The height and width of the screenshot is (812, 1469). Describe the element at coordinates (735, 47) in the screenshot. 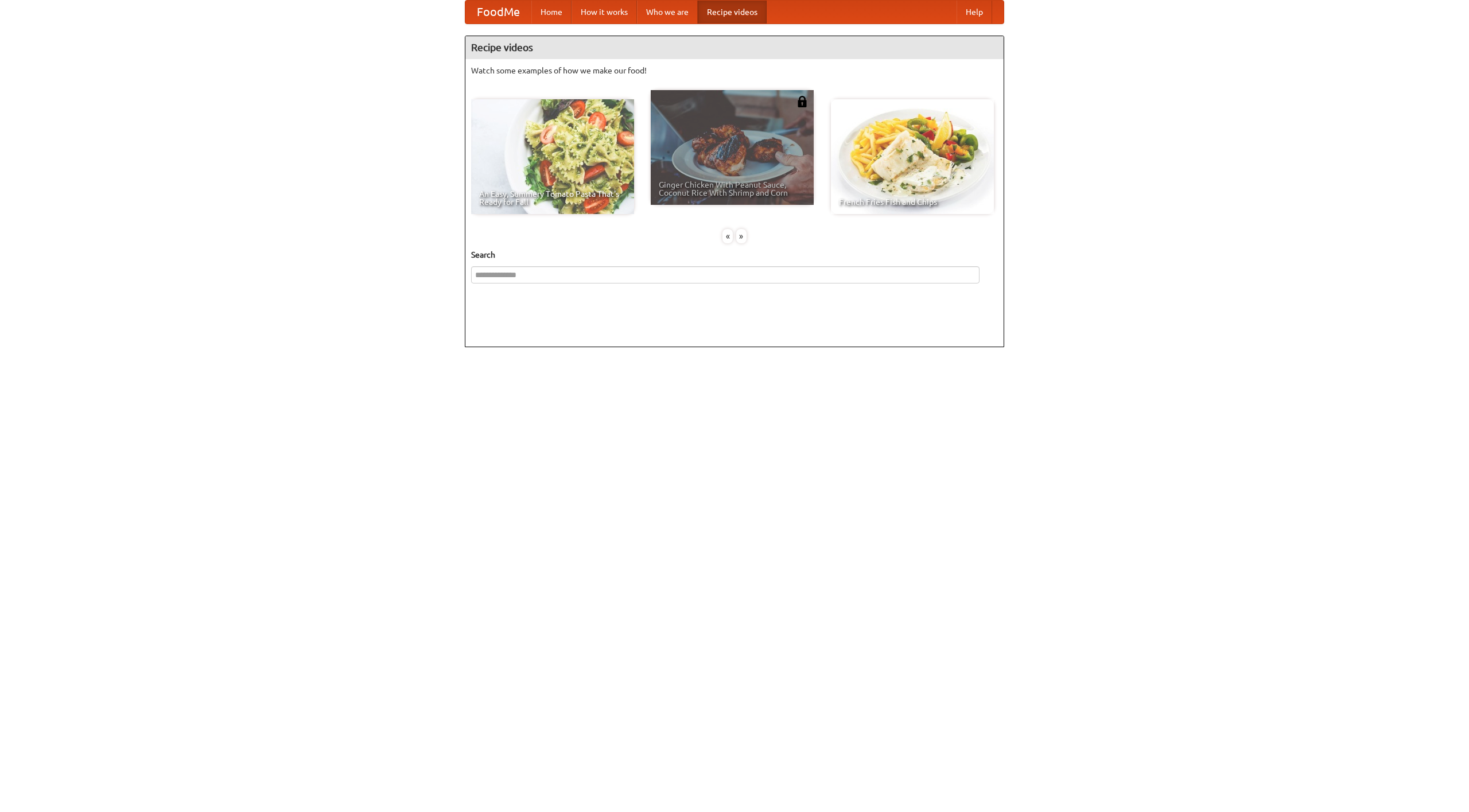

I see `h4: Recipe videos` at that location.